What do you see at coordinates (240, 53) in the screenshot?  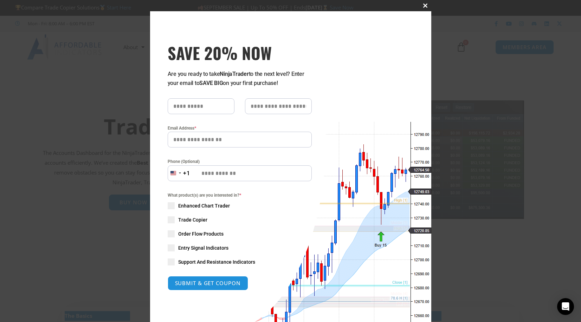 I see `h3: SAVE 20% NOW` at bounding box center [240, 53].